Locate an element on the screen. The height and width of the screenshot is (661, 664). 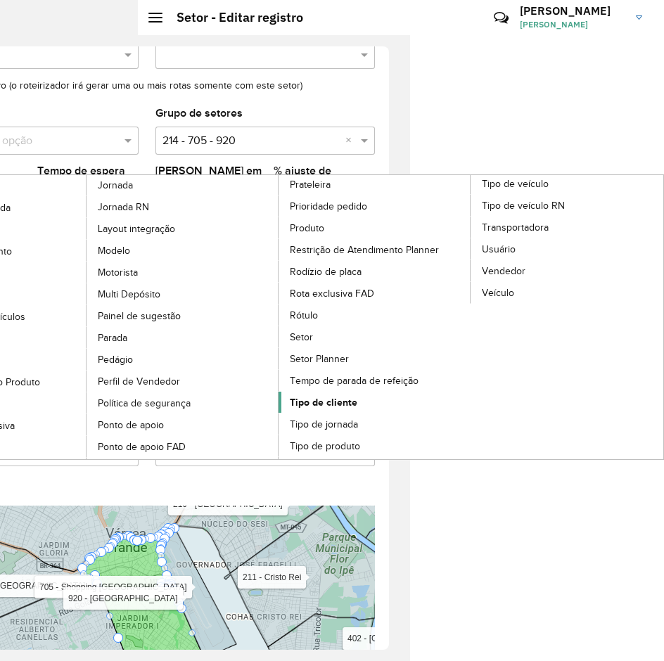
label: Grupo de setores is located at coordinates (199, 113).